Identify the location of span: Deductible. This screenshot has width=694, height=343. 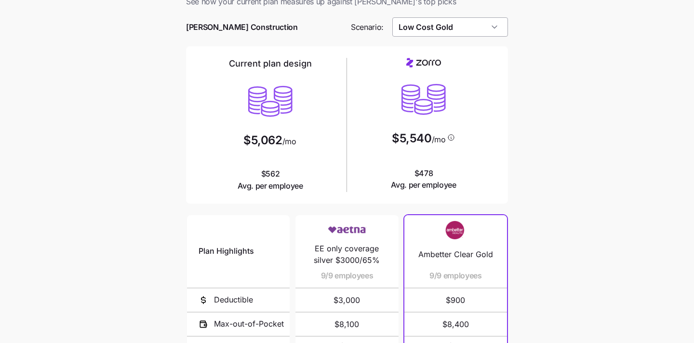
(233, 299).